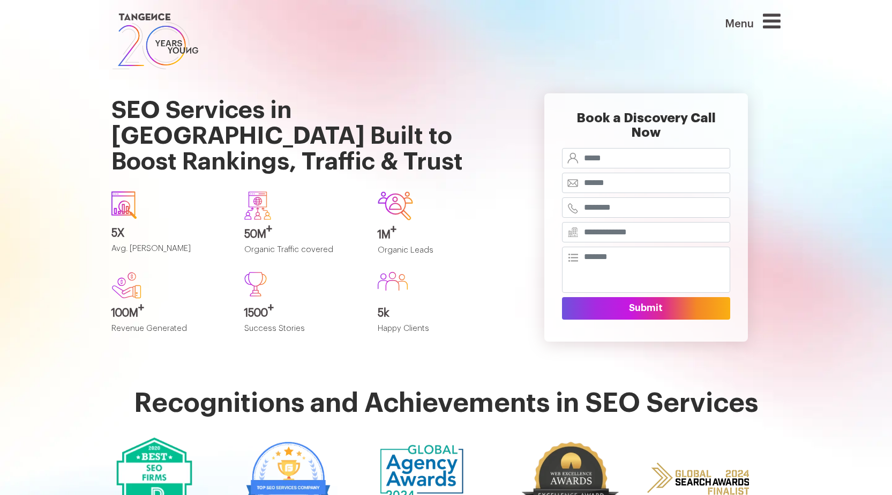  I want to click on button: Submit, so click(646, 308).